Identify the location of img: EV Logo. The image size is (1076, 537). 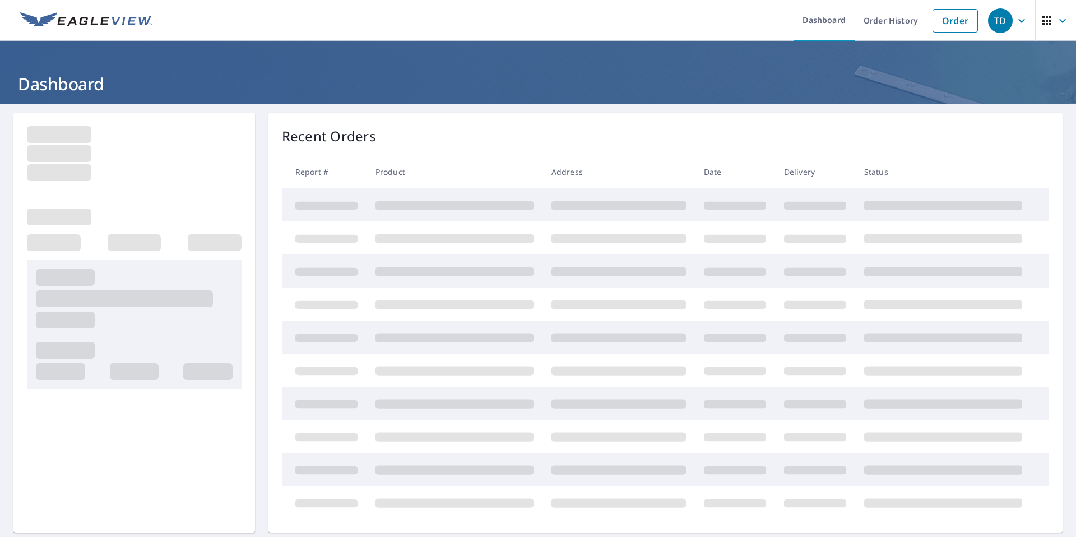
(86, 21).